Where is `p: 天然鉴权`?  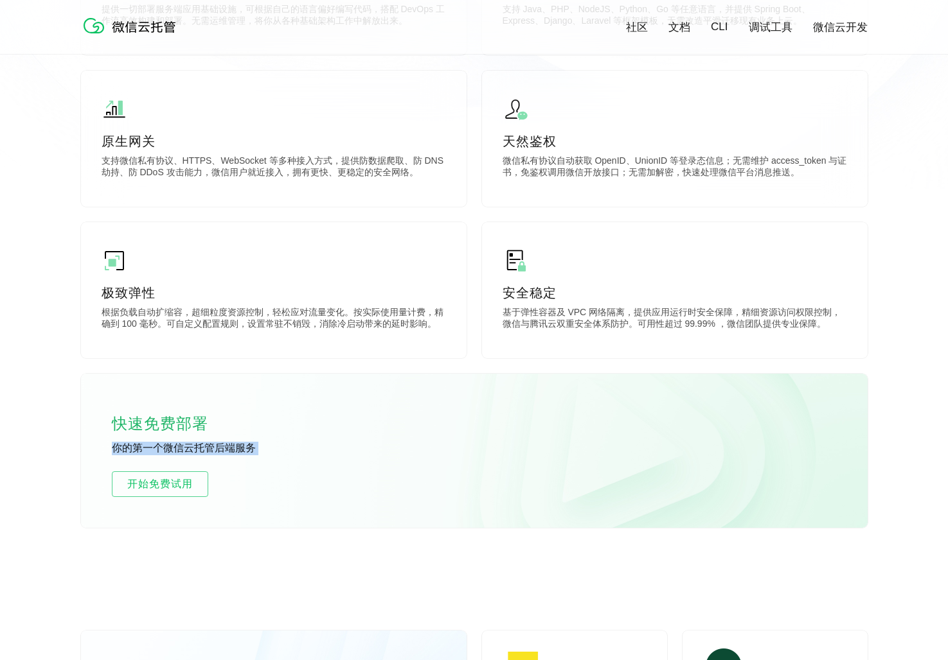 p: 天然鉴权 is located at coordinates (675, 141).